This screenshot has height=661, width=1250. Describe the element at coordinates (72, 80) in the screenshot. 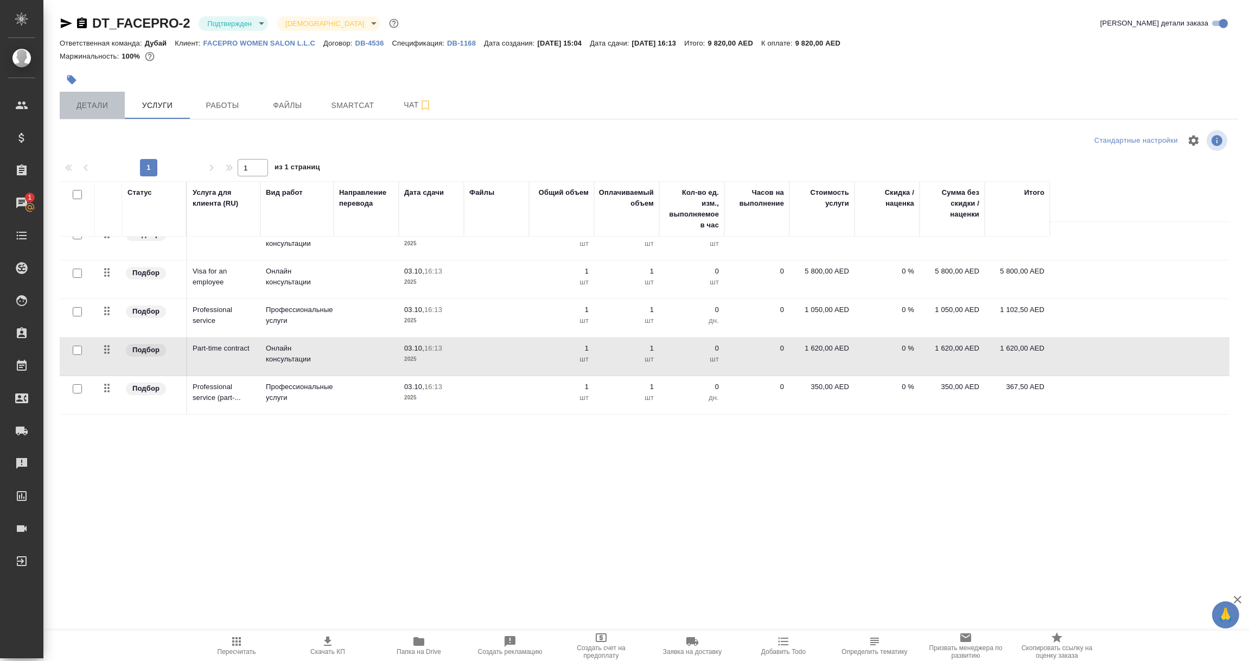

I see `button: Добавить тэг` at that location.